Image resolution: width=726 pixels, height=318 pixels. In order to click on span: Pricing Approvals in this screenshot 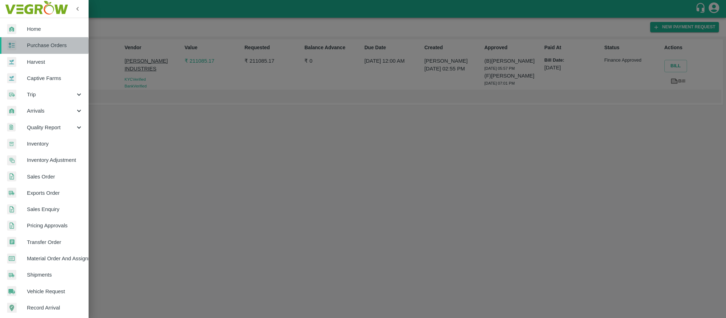, I will do `click(55, 226)`.